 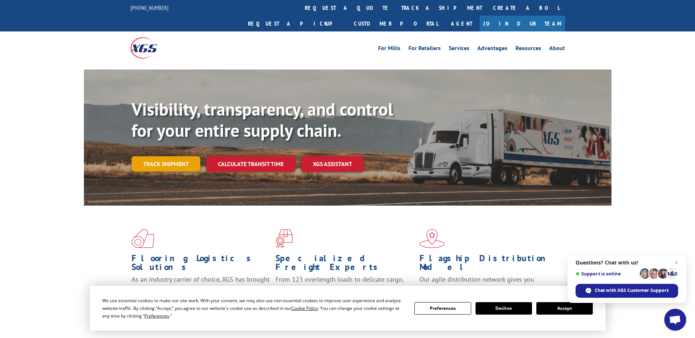 I want to click on img: xgs-icon-focused-on-flooring-red, so click(x=284, y=239).